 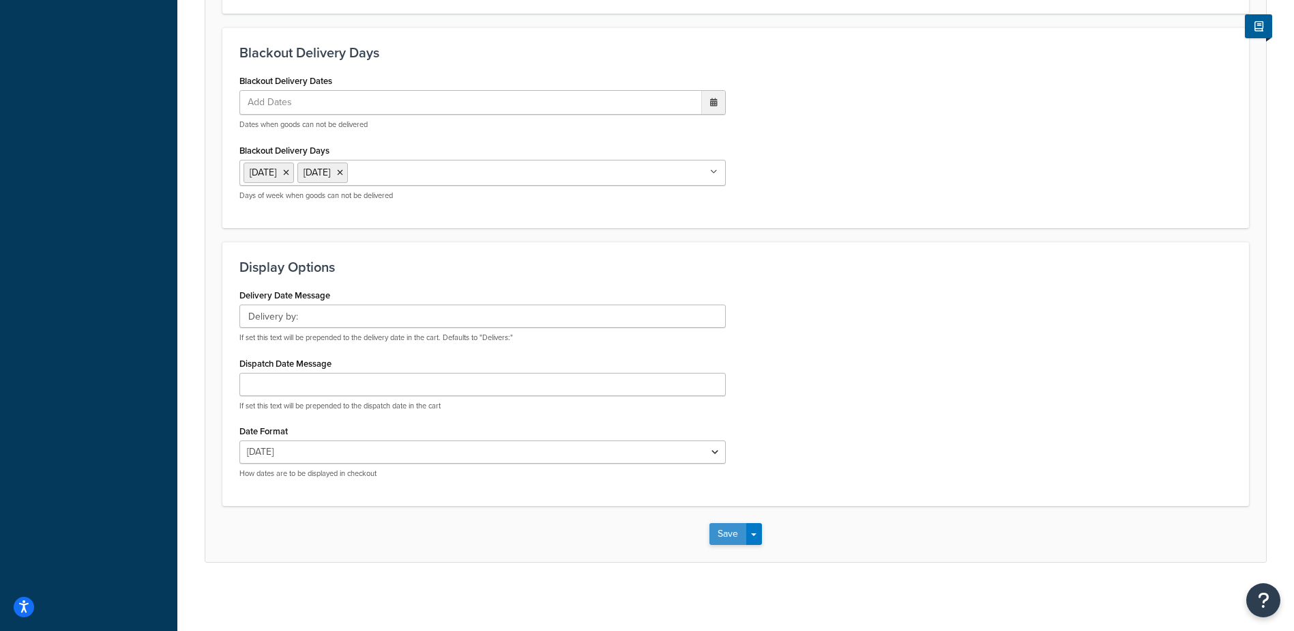 What do you see at coordinates (1259, 26) in the screenshot?
I see `button: Show Help Docs` at bounding box center [1259, 26].